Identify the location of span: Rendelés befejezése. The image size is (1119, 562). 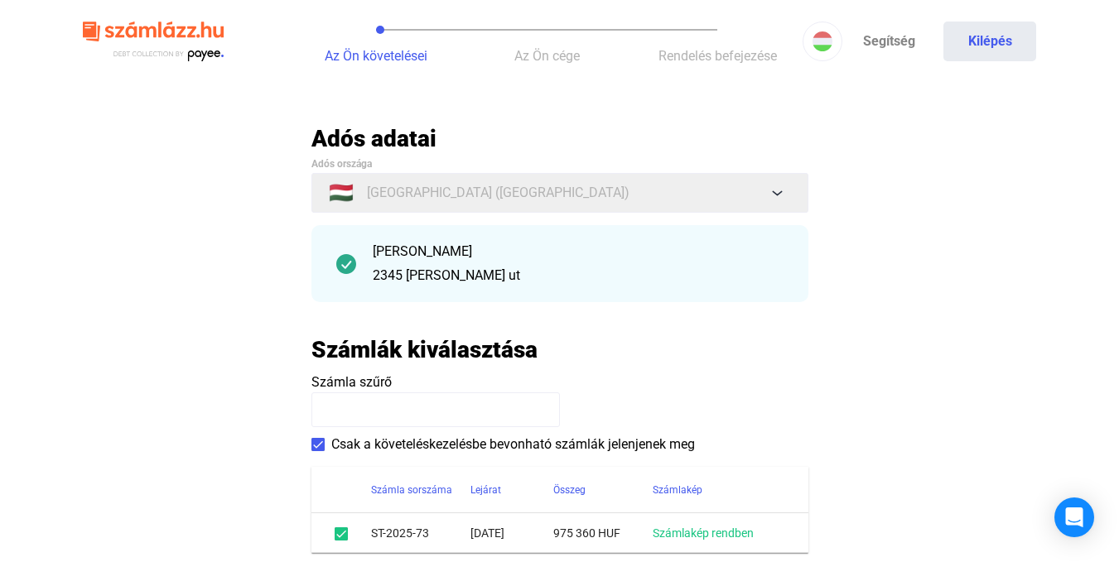
(717, 55).